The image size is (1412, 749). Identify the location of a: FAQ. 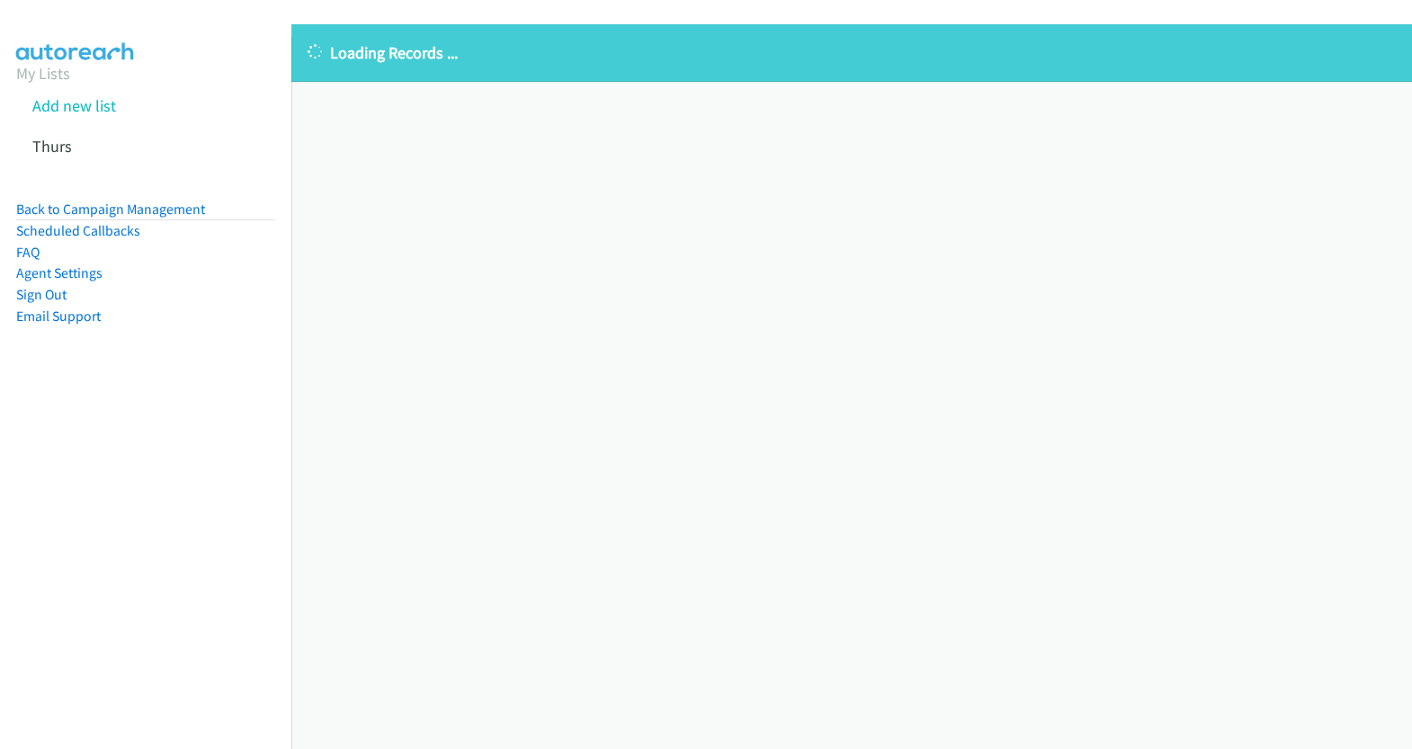
(28, 252).